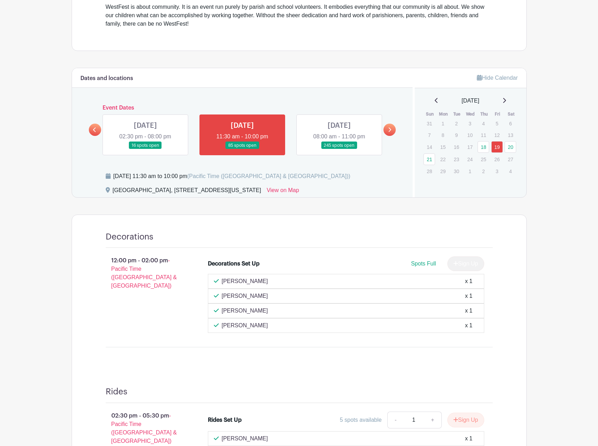 The image size is (598, 446). I want to click on p: 23, so click(456, 159).